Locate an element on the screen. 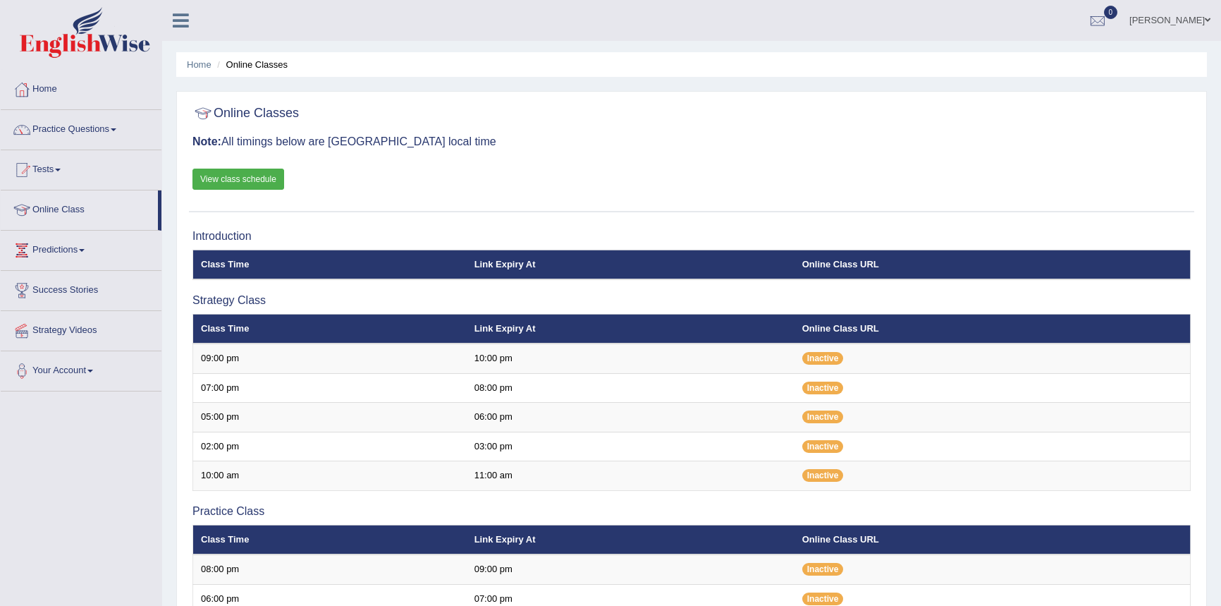  td: 03:00 pm is located at coordinates (630, 446).